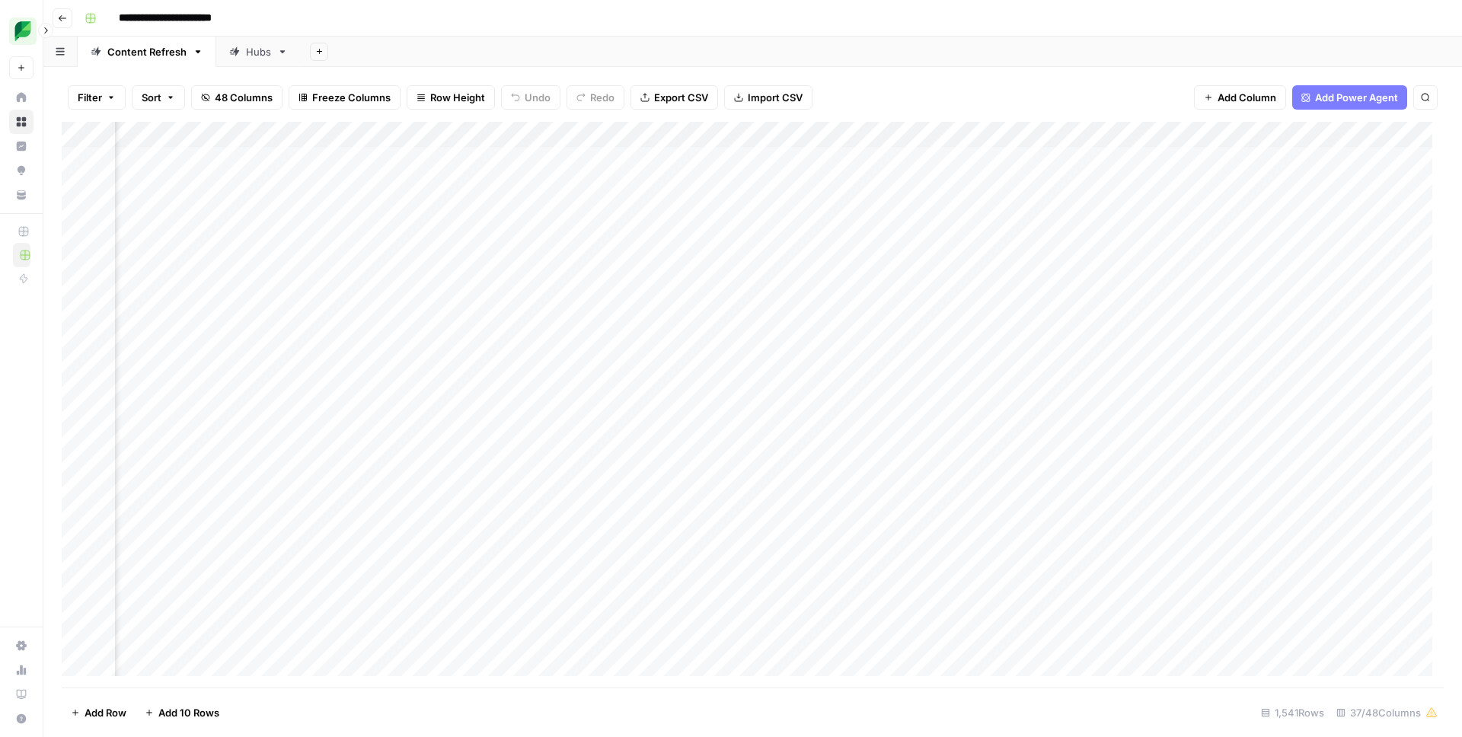 The image size is (1462, 737). Describe the element at coordinates (105, 713) in the screenshot. I see `span: Add Row` at that location.